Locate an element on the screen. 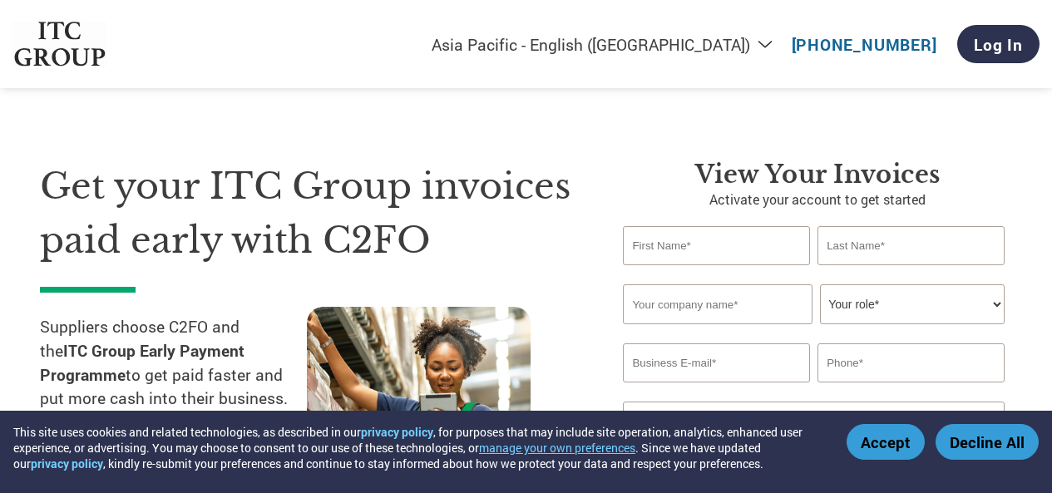  input: First Name* is located at coordinates (716, 245).